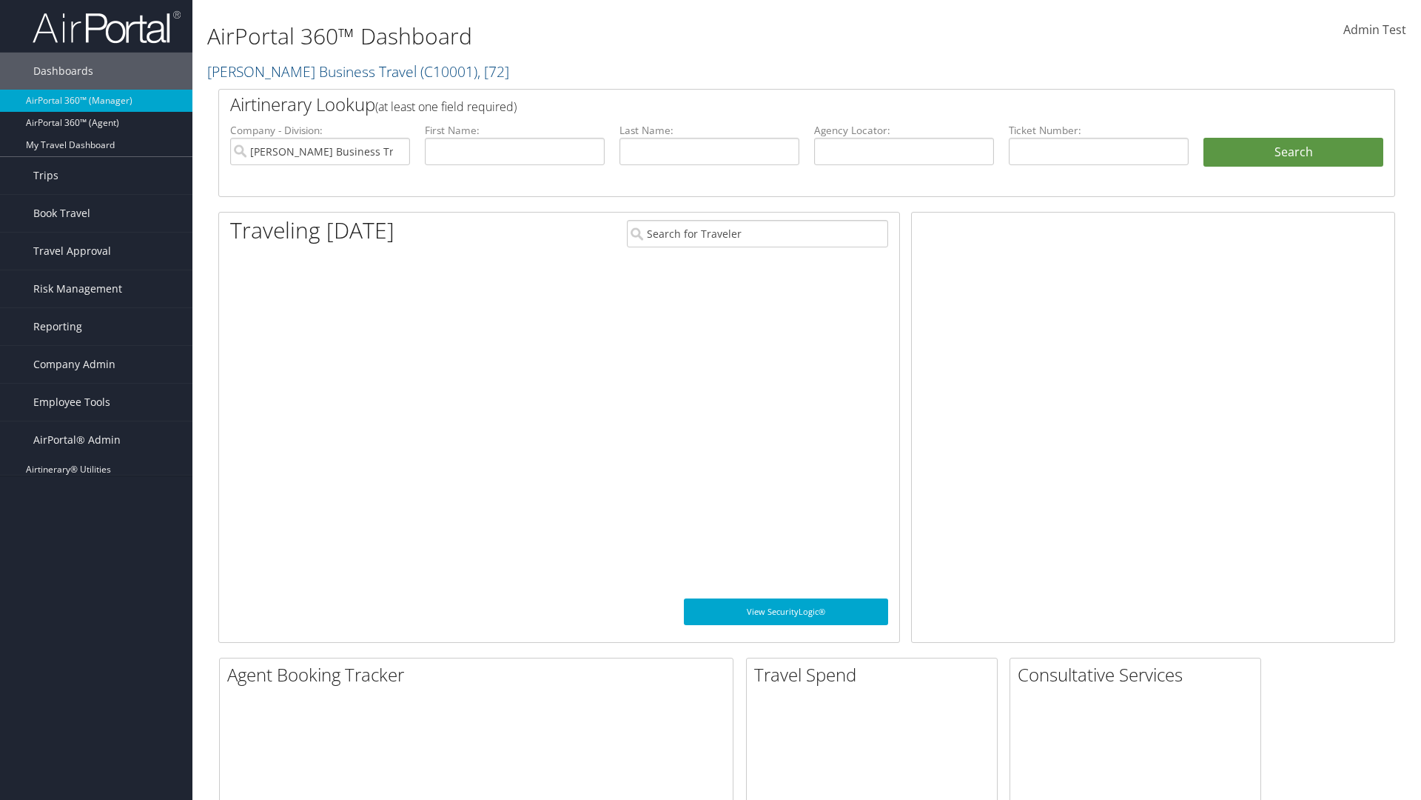 This screenshot has height=800, width=1421. What do you see at coordinates (876, 674) in the screenshot?
I see `h2: Travel Spend` at bounding box center [876, 674].